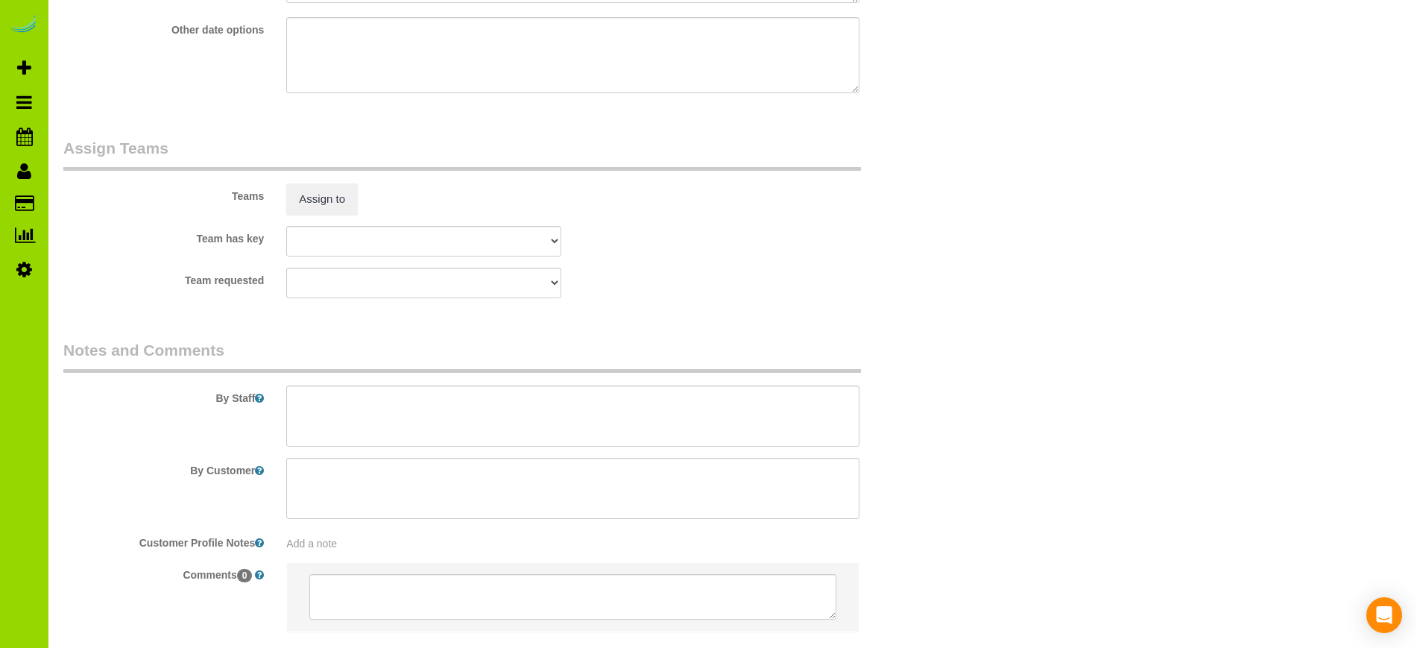  What do you see at coordinates (312, 543) in the screenshot?
I see `span: Add a note` at bounding box center [312, 543].